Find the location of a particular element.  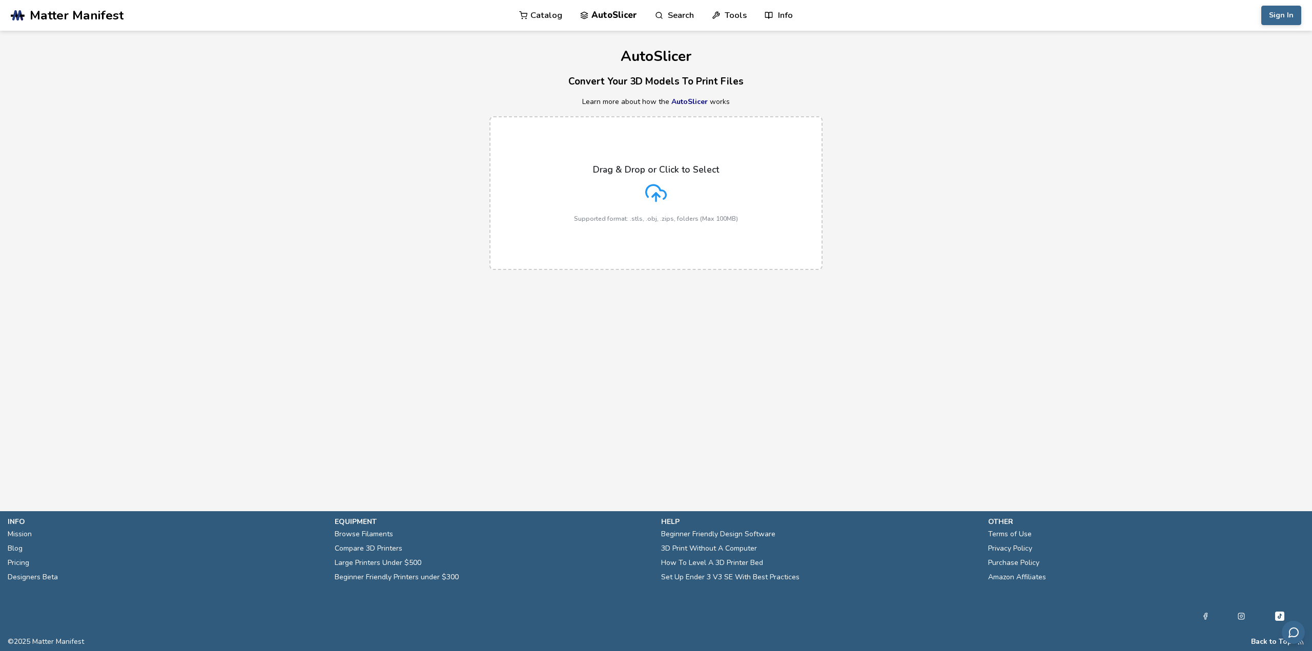

a: Privacy Policy is located at coordinates (1010, 549).